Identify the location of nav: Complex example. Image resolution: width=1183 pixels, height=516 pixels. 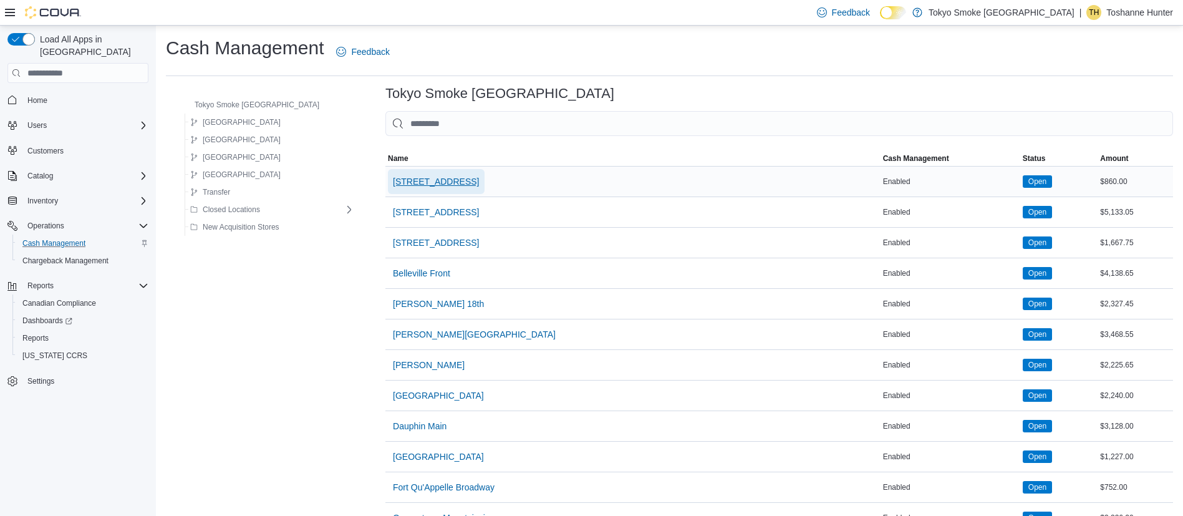
(78, 254).